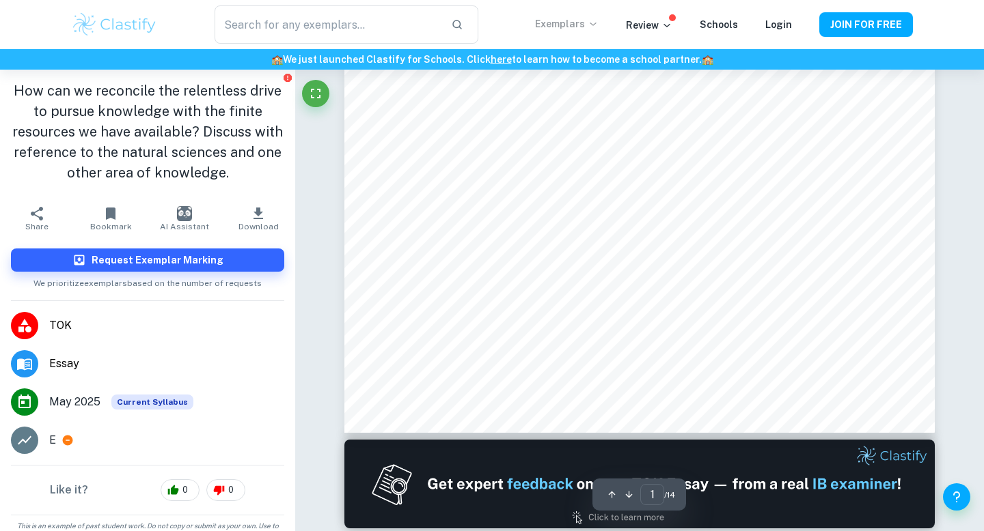 This screenshot has width=984, height=531. Describe the element at coordinates (501, 59) in the screenshot. I see `a: here` at that location.